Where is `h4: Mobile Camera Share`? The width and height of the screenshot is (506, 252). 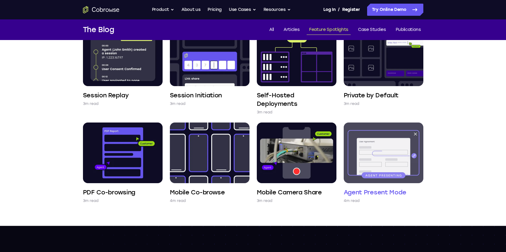
h4: Mobile Camera Share is located at coordinates (289, 193).